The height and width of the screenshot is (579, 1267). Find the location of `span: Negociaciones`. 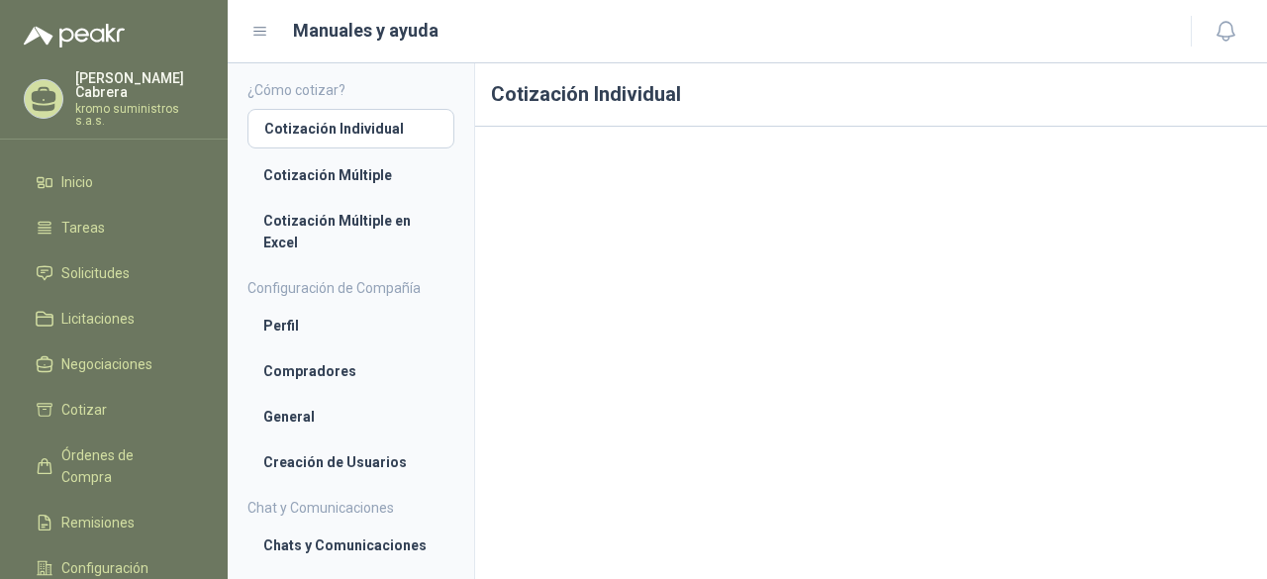

span: Negociaciones is located at coordinates (107, 364).